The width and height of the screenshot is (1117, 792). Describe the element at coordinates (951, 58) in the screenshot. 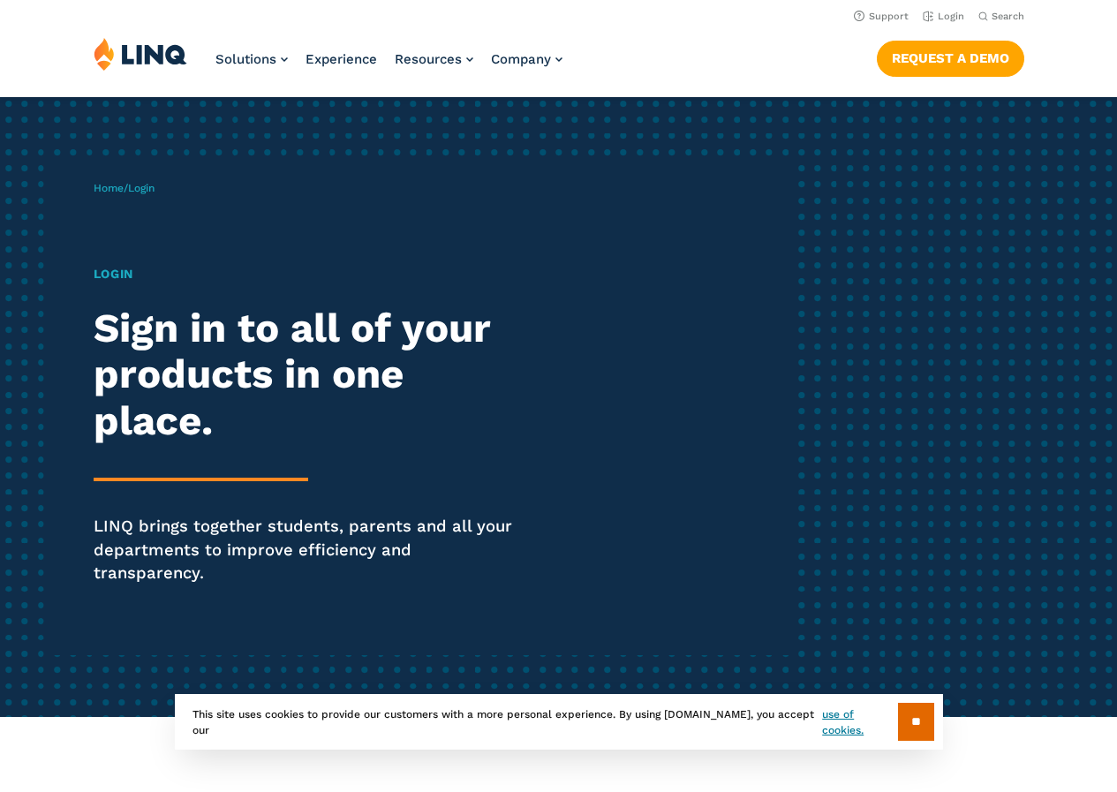

I see `a: Request a Demo` at that location.